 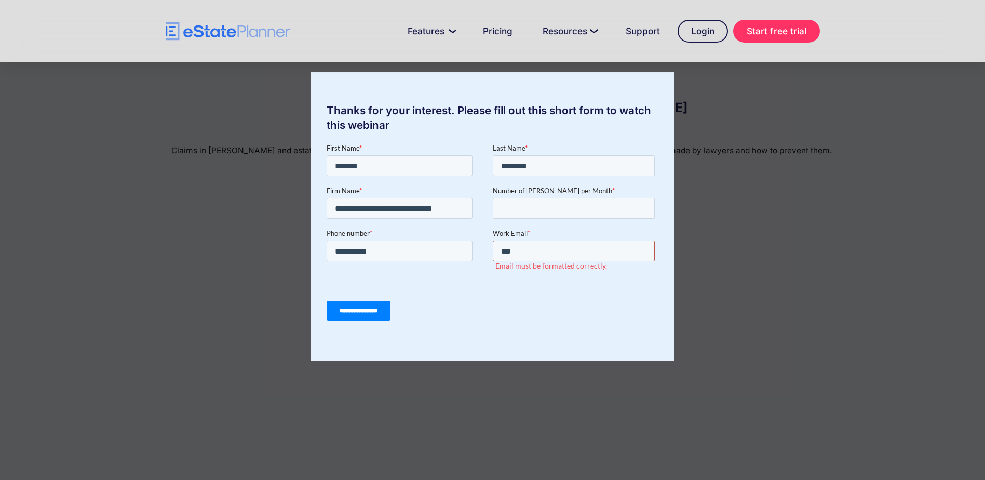 What do you see at coordinates (493, 118) in the screenshot?
I see `div: Thanks for your interest. Please fill out this short form to watch this webinar` at bounding box center [493, 118].